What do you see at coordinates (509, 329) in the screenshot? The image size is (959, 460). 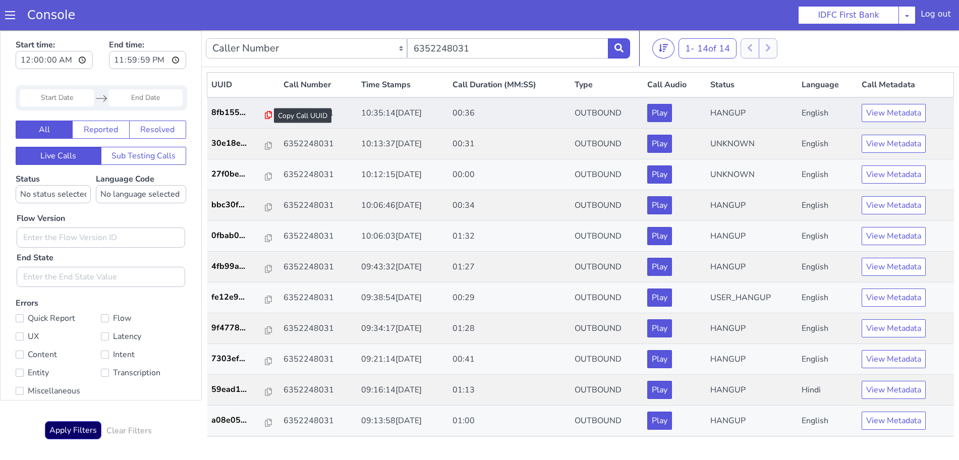 I see `td: 00:41` at bounding box center [509, 329].